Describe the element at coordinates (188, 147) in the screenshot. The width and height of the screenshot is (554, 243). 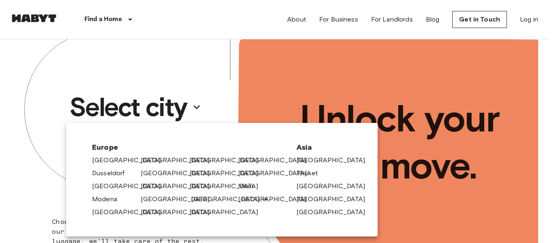
I see `span: Europe` at that location.